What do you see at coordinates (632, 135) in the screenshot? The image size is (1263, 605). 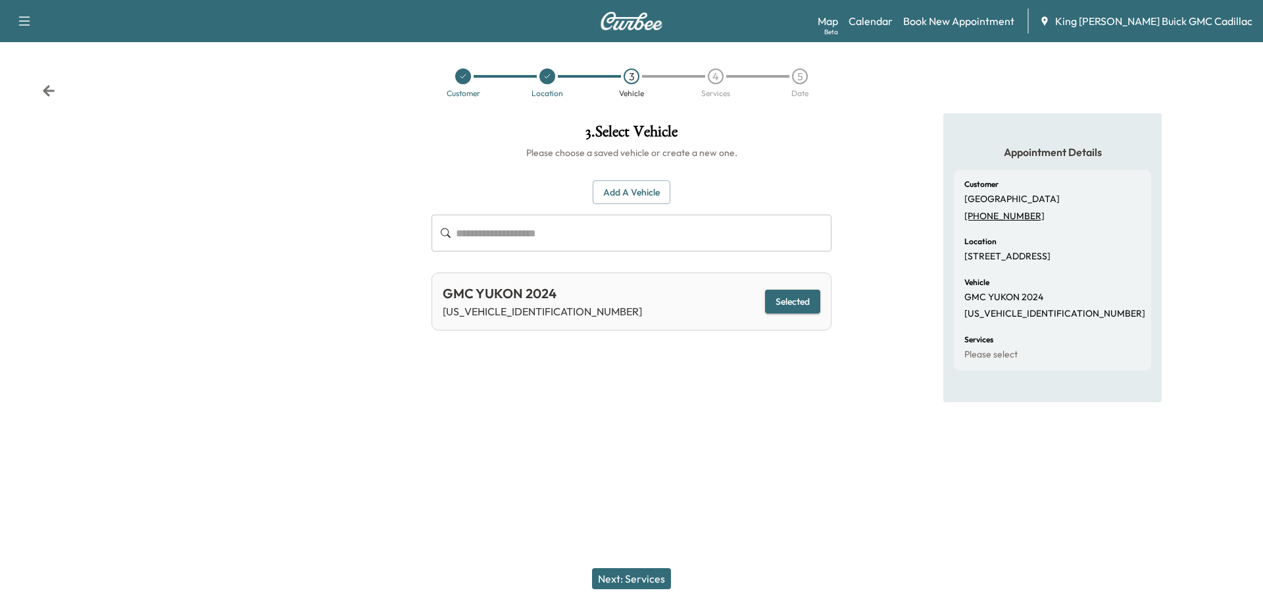 I see `h1: 3 . Select Vehicle` at bounding box center [632, 135].